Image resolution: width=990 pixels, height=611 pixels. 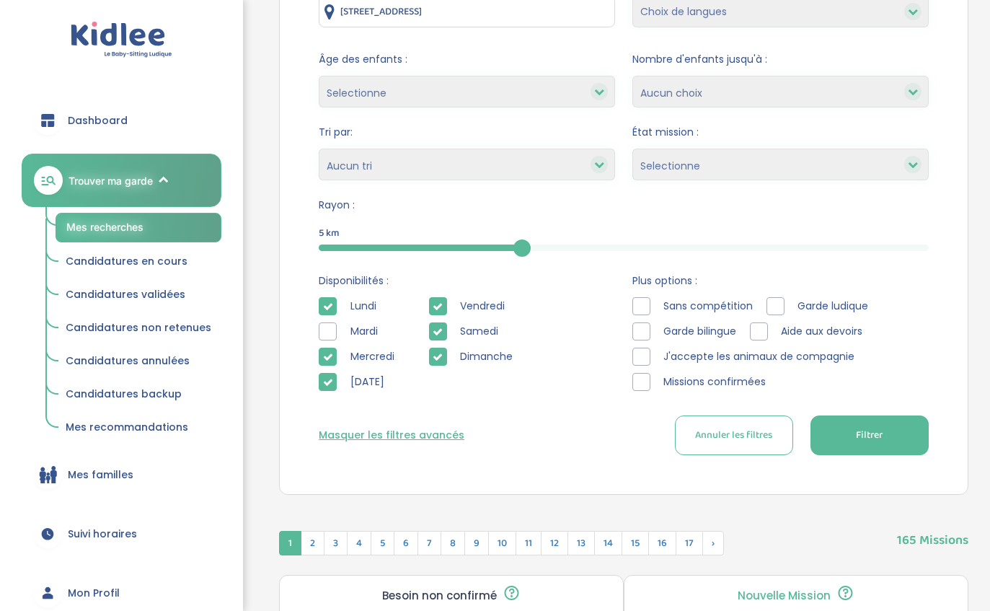 What do you see at coordinates (138, 361) in the screenshot?
I see `a: Candidatures annulées` at bounding box center [138, 361].